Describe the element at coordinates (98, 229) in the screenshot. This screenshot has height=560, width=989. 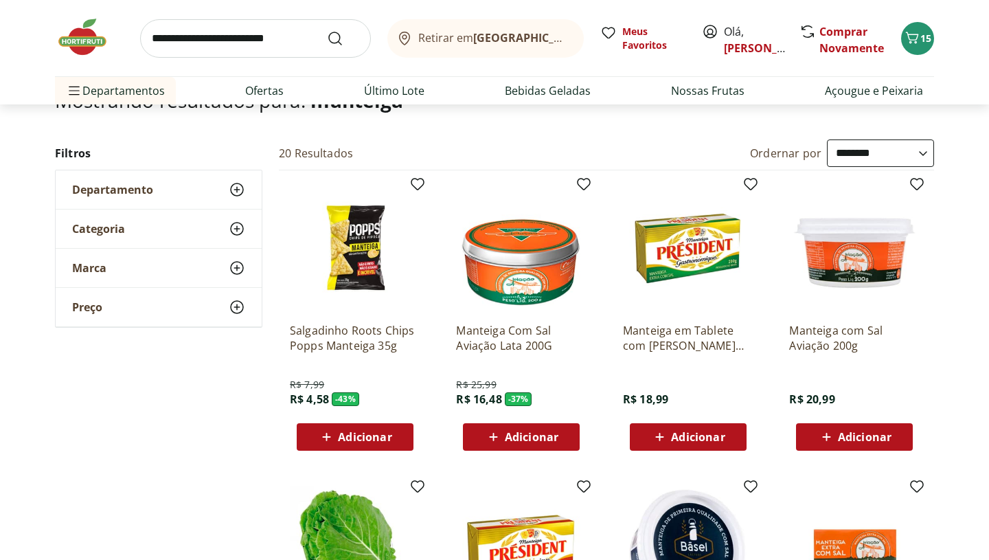
I see `span: Categoria` at that location.